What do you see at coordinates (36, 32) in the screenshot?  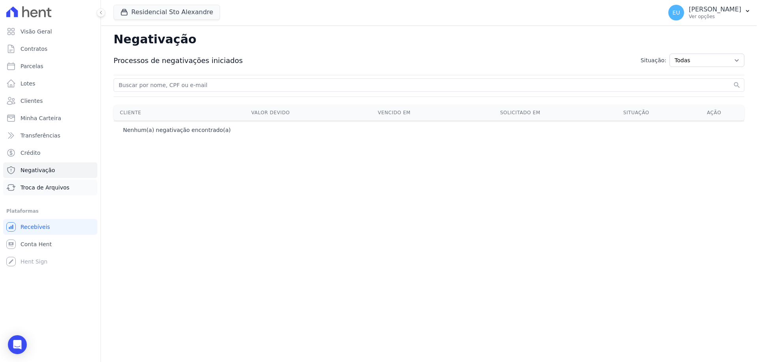 I see `span: Visão Geral` at bounding box center [36, 32].